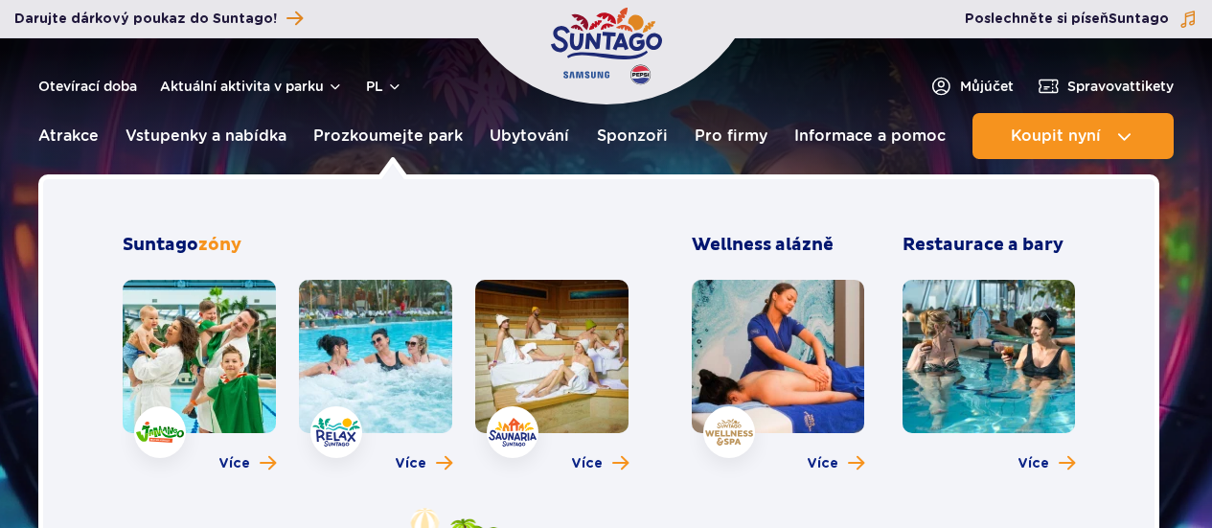 This screenshot has height=528, width=1212. What do you see at coordinates (1104, 86) in the screenshot?
I see `a: Spravovattikety` at bounding box center [1104, 86].